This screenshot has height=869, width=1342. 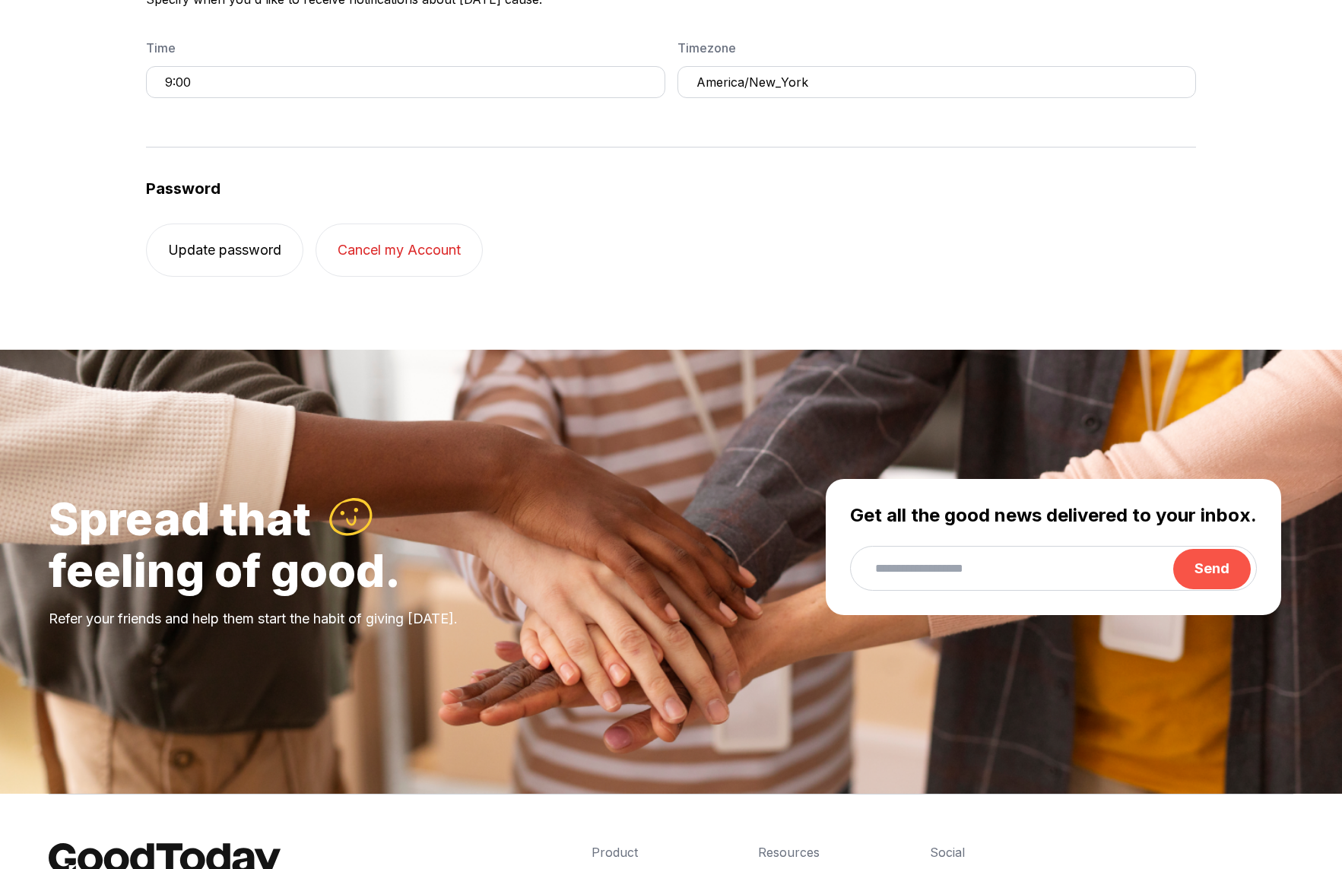 What do you see at coordinates (801, 852) in the screenshot?
I see `h4: Resources` at bounding box center [801, 852].